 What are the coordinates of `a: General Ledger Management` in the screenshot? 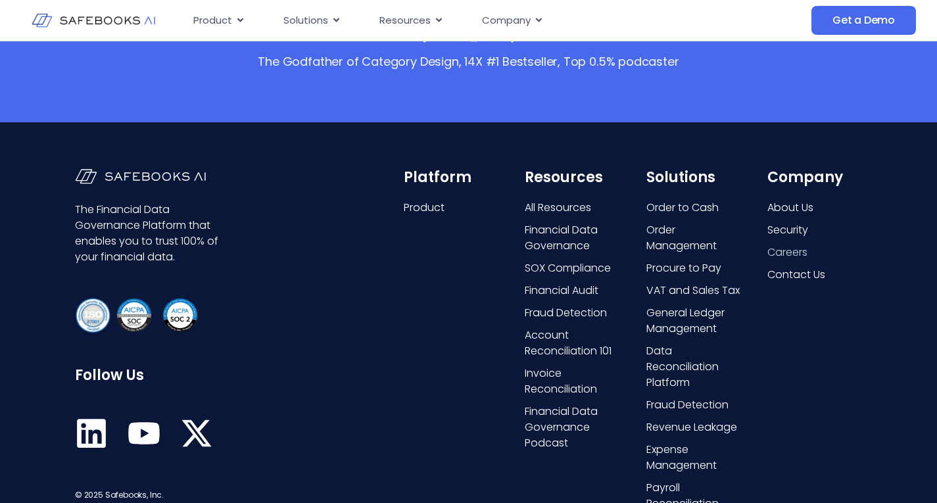 It's located at (694, 321).